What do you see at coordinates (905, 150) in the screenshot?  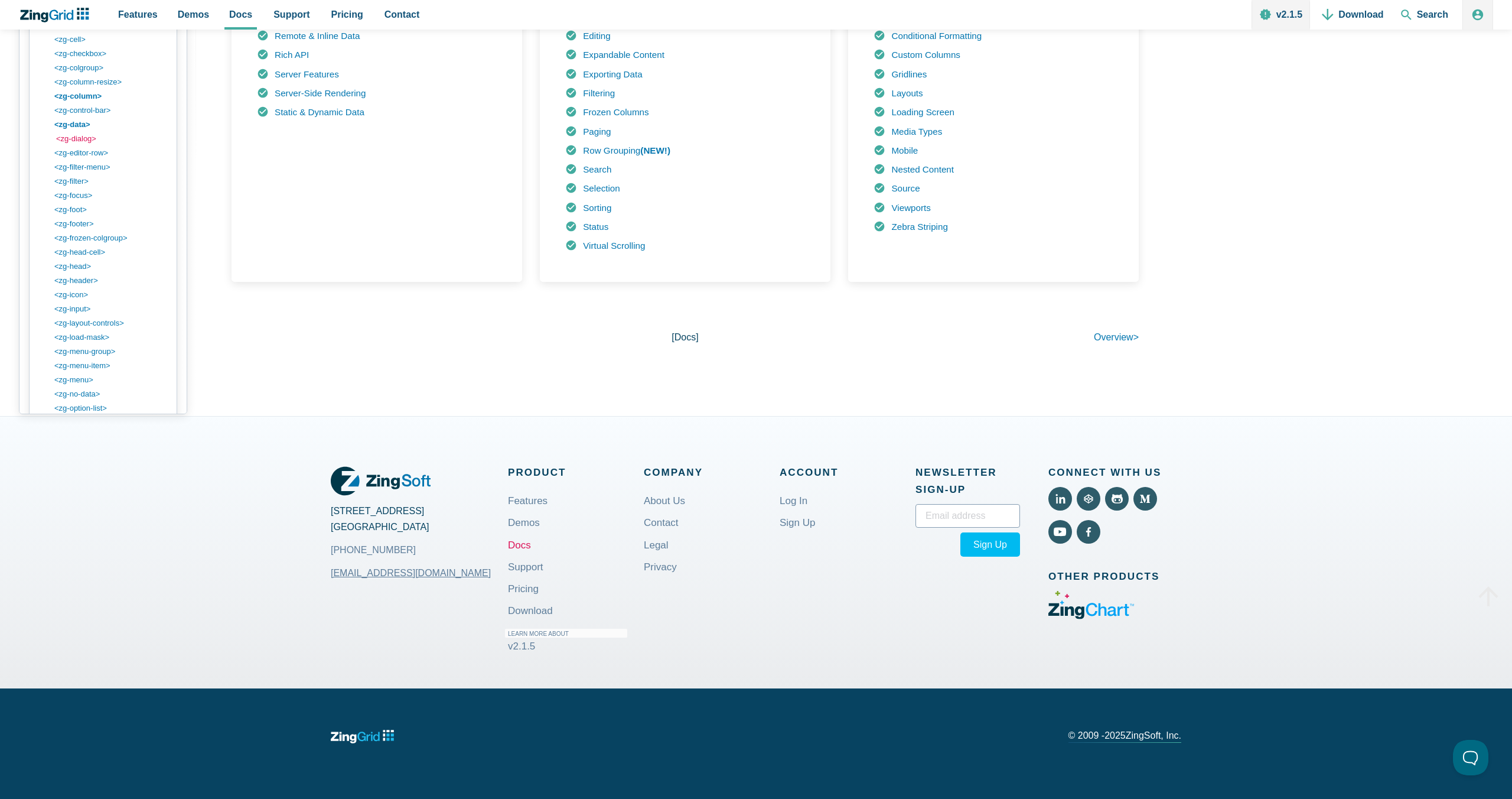 I see `a: Mobile` at bounding box center [905, 150].